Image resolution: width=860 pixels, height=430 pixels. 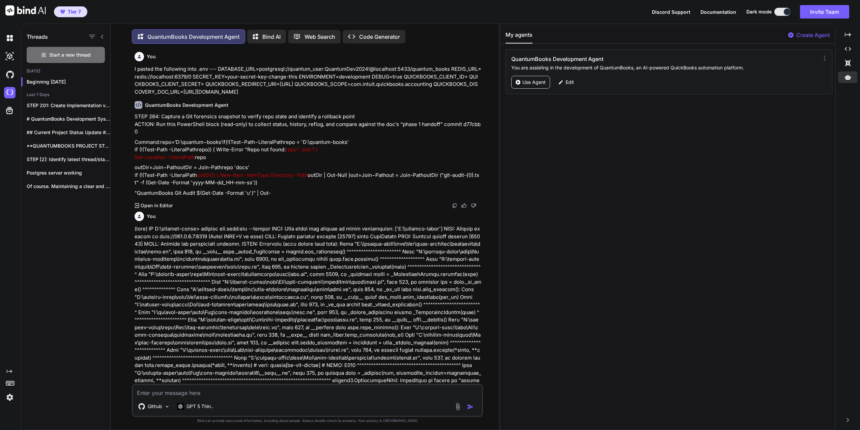 What do you see at coordinates (208, 142) in the screenshot?
I see `mi: b` at bounding box center [208, 142].